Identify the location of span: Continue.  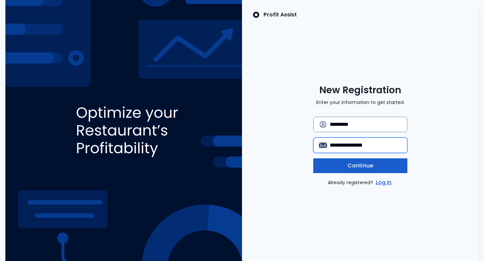
(360, 166).